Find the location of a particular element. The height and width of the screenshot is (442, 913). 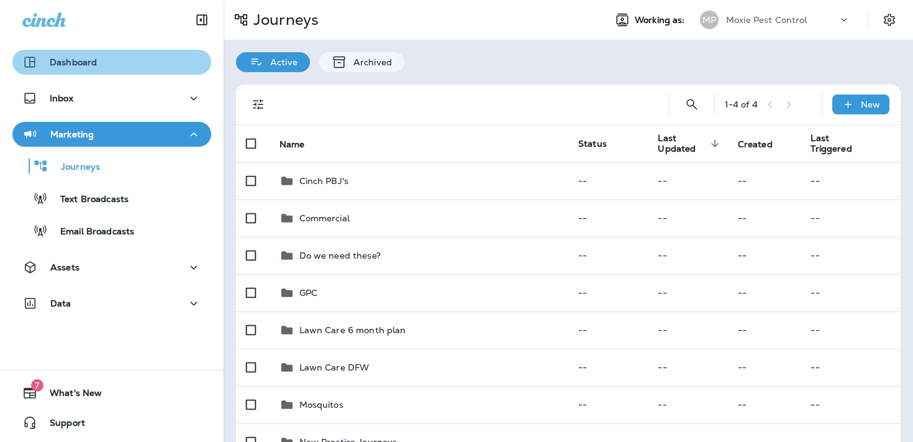

button: Settings is located at coordinates (890, 20).